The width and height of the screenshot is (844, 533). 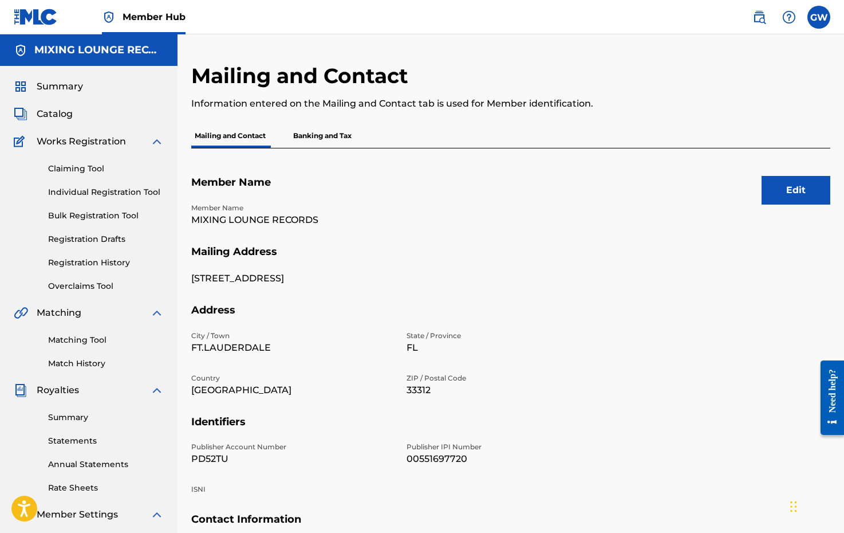 I want to click on div: Help, so click(x=789, y=17).